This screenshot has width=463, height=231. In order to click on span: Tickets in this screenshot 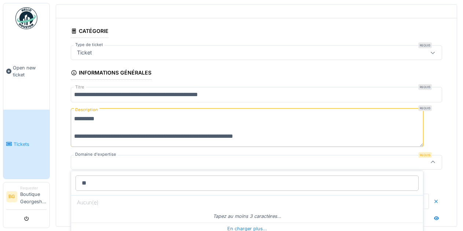, I will do `click(30, 144)`.